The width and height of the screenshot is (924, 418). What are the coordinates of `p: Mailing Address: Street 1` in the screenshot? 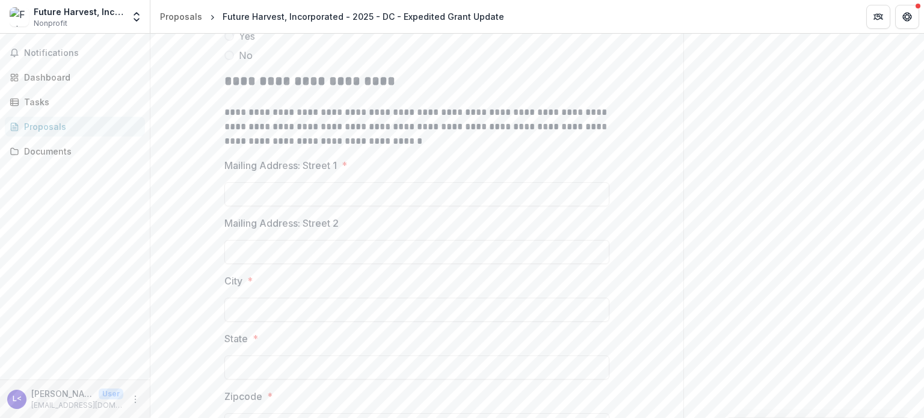 It's located at (280, 165).